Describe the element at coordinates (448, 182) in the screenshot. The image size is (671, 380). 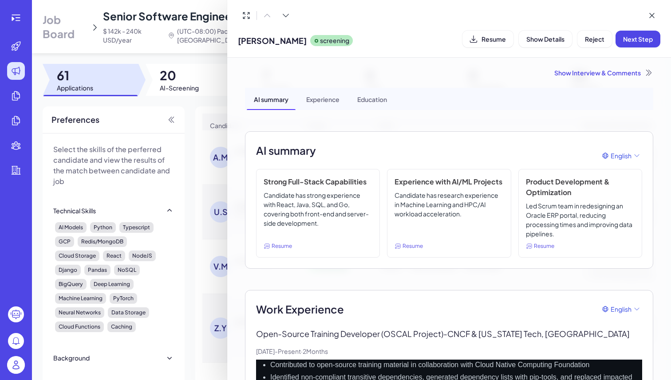
I see `h3: Experience with AI/ML Projects` at that location.